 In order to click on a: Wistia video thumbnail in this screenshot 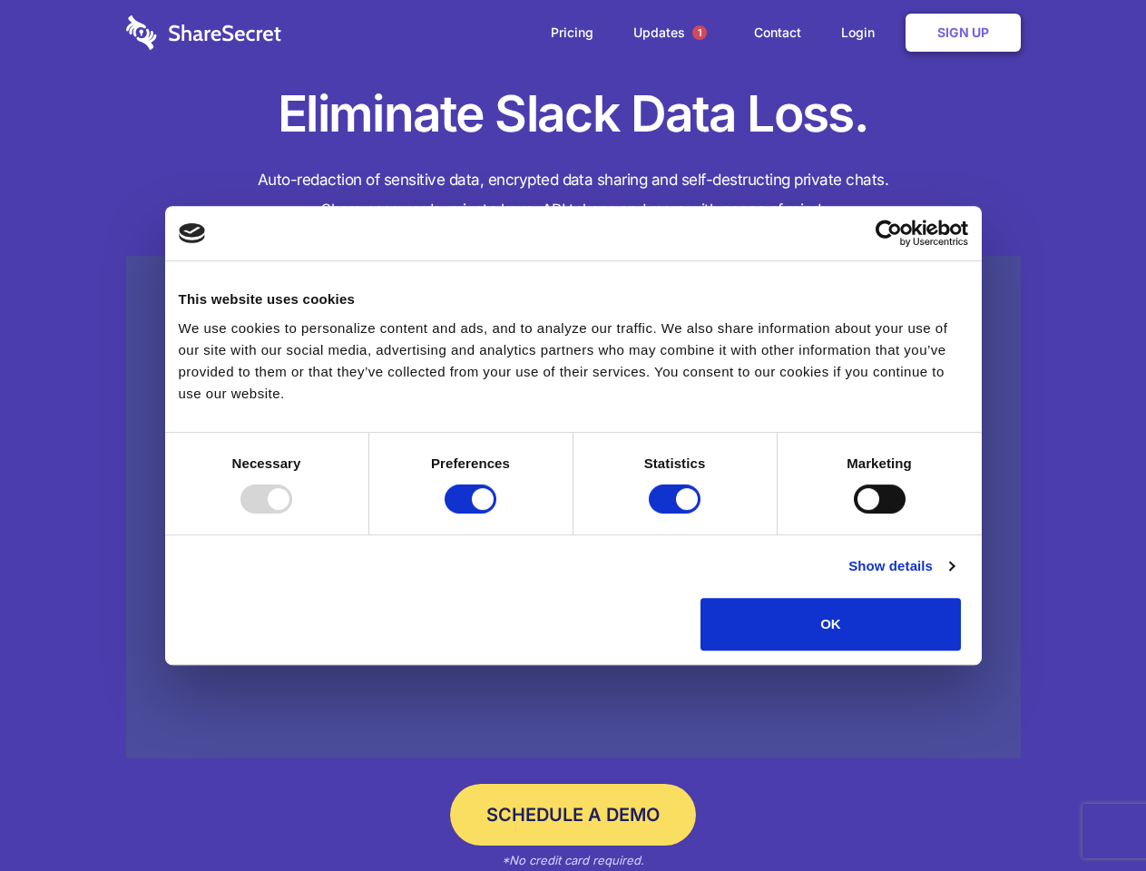, I will do `click(574, 507)`.